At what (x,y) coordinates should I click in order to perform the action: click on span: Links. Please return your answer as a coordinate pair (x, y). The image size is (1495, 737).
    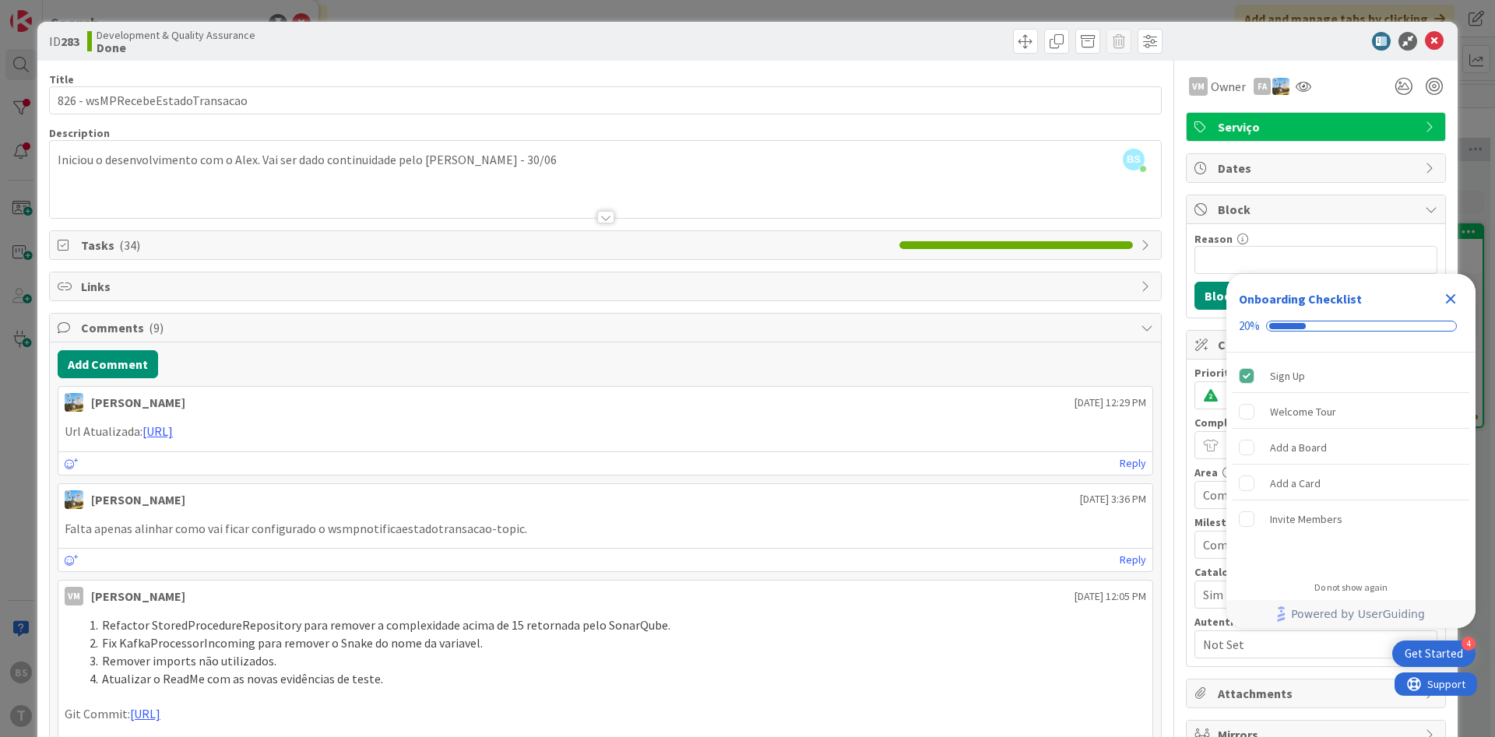
    Looking at the image, I should click on (606, 286).